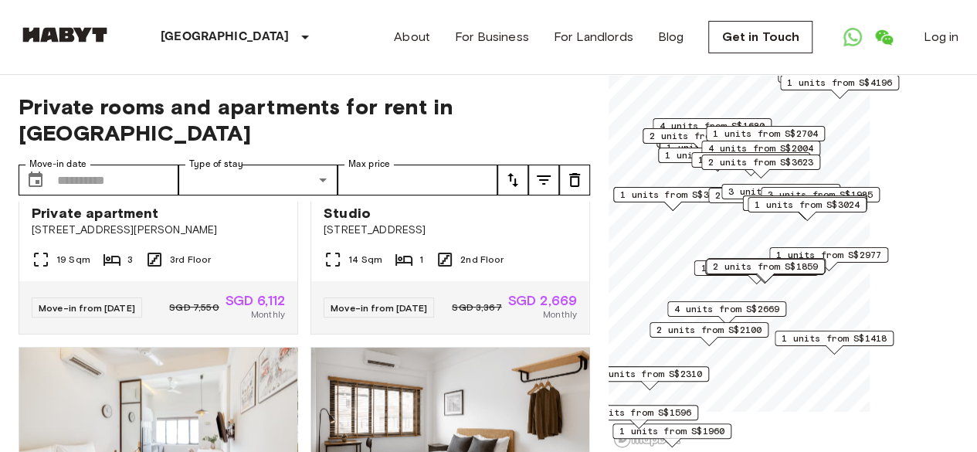 Image resolution: width=977 pixels, height=452 pixels. I want to click on a: Log in, so click(940, 37).